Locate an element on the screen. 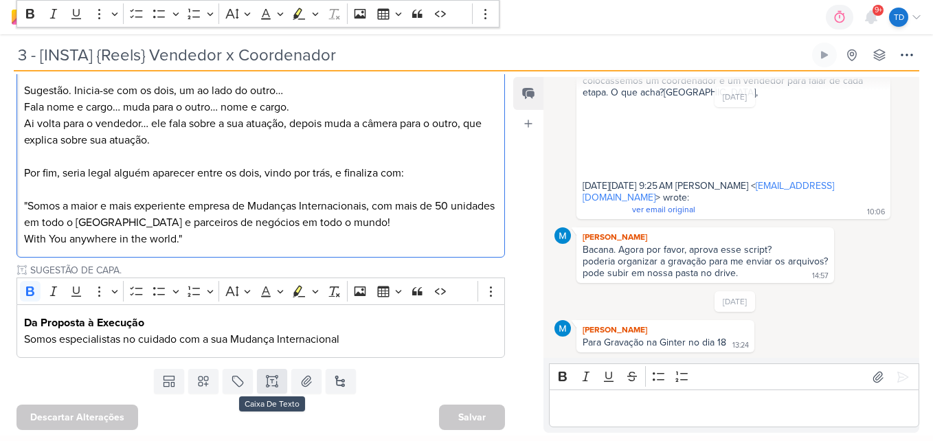 The height and width of the screenshot is (441, 933). img: kardz.app is located at coordinates (47, 17).